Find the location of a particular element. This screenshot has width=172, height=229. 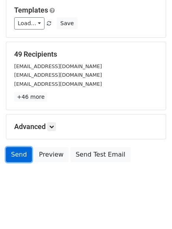

a: Send Test Email is located at coordinates (101, 155).